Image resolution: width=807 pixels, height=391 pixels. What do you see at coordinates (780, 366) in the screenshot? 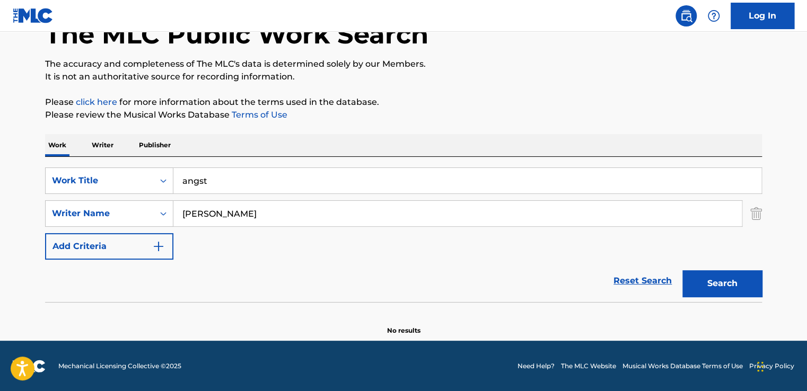
I see `div: Chat Widget` at bounding box center [780, 366].